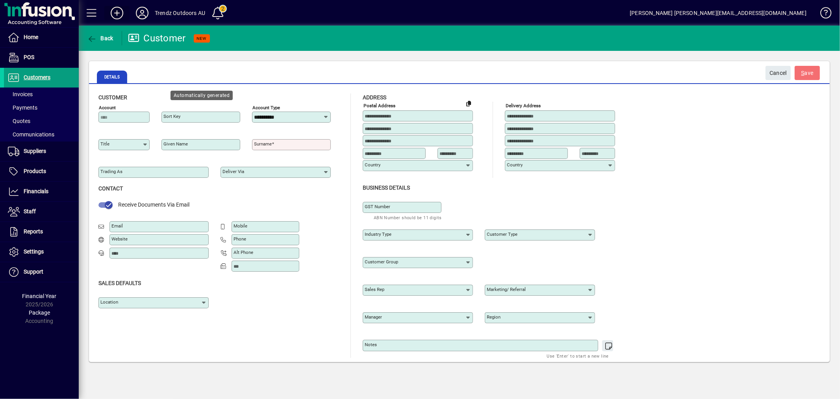 This screenshot has width=840, height=399. Describe the element at coordinates (240, 239) in the screenshot. I see `mat-label: Phone` at that location.